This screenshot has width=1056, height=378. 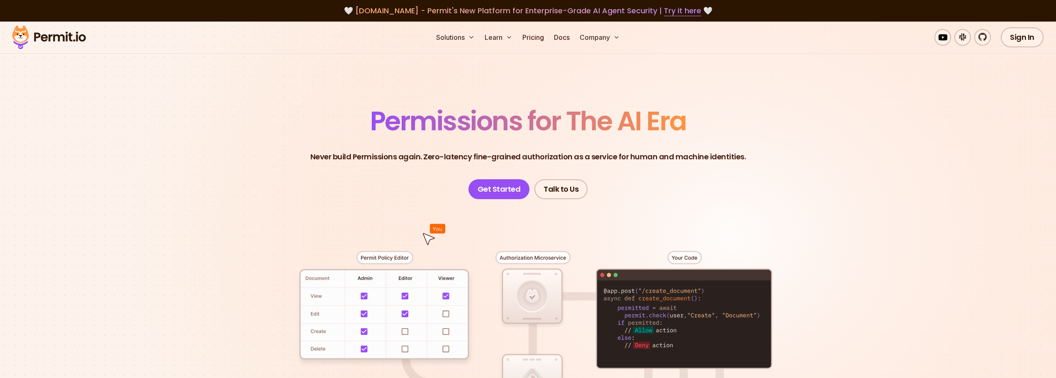 I want to click on a: Get Started, so click(x=499, y=189).